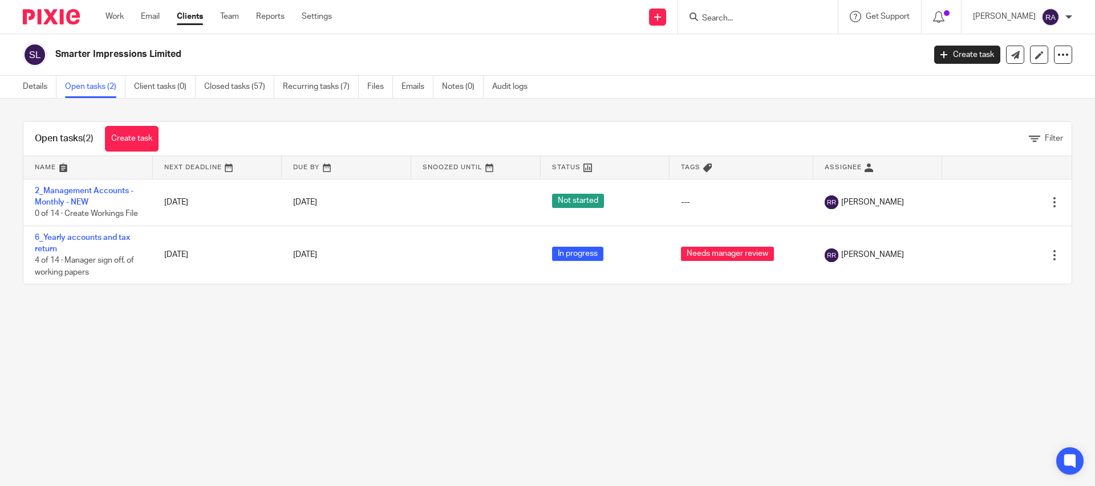 The width and height of the screenshot is (1095, 486). Describe the element at coordinates (270, 17) in the screenshot. I see `a: Reports` at that location.